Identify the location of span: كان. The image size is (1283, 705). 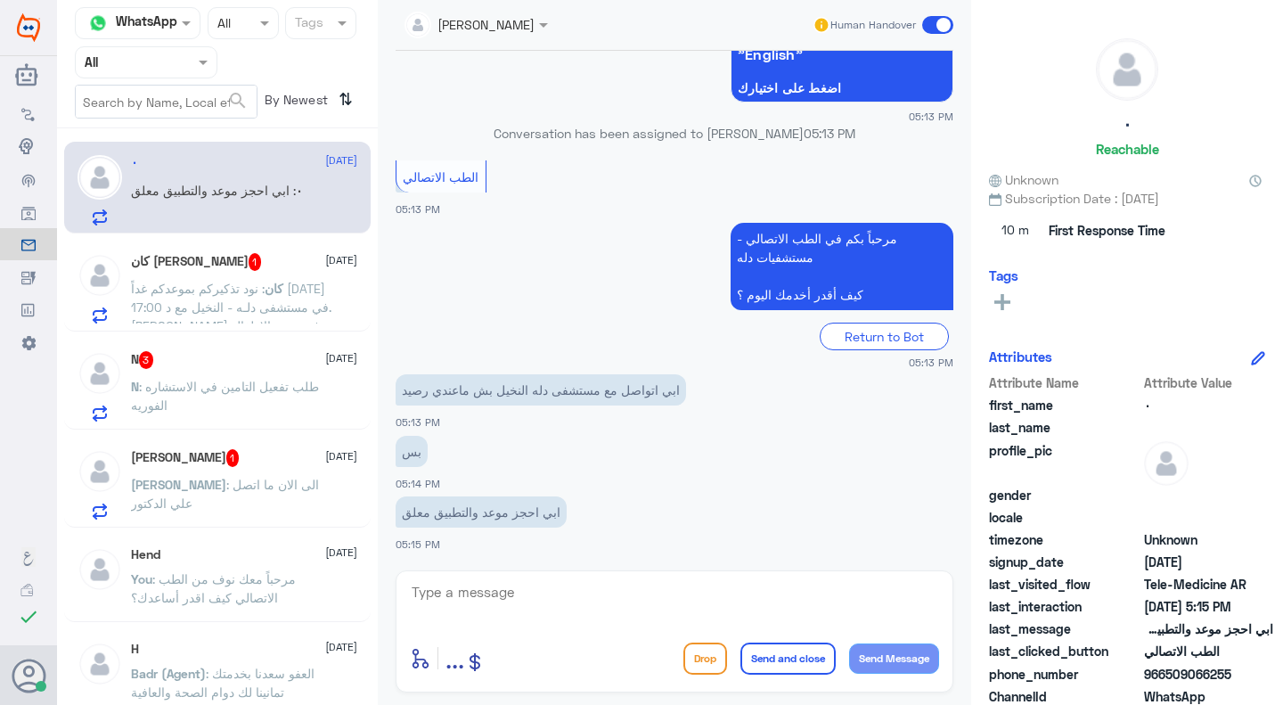
(273, 288).